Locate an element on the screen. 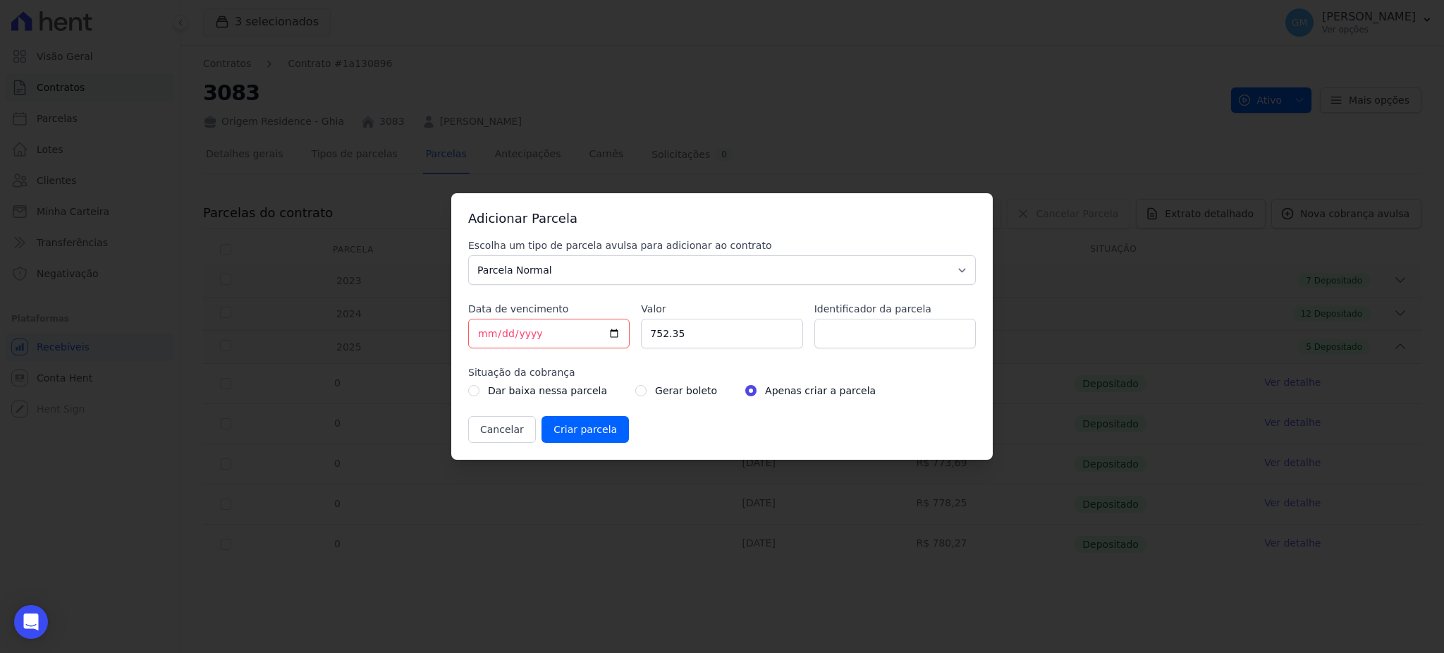  label: Valor is located at coordinates (721, 309).